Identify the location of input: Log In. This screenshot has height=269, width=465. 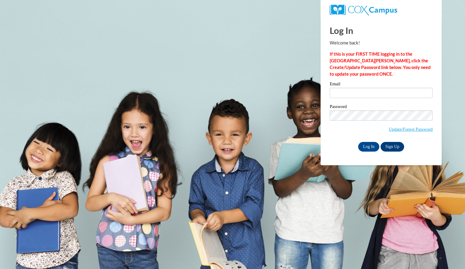
(369, 147).